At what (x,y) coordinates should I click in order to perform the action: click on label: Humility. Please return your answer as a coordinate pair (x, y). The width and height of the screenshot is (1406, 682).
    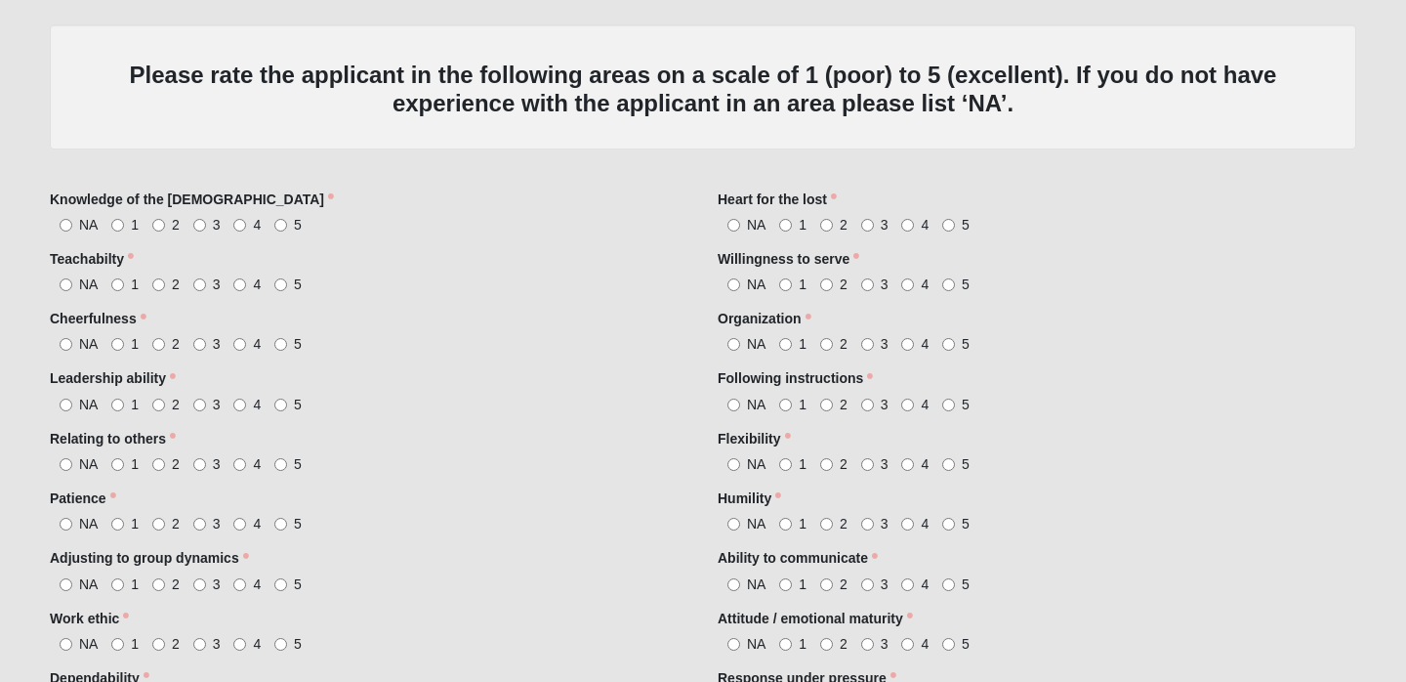
    Looking at the image, I should click on (749, 498).